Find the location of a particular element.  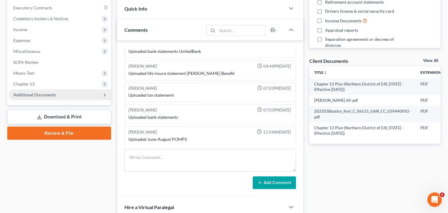

span: SOFA Review is located at coordinates (26, 62).